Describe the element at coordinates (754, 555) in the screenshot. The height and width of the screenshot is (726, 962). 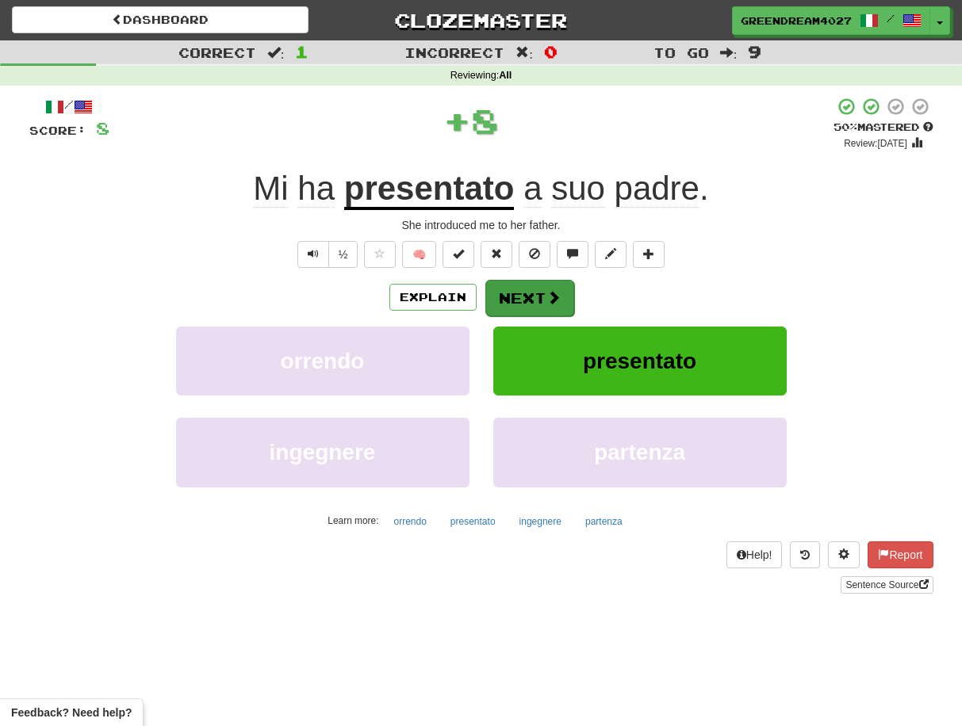
I see `button: Help!` at that location.